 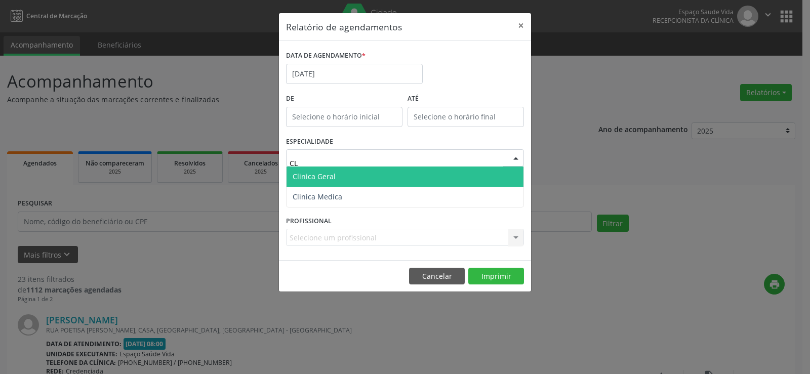 I want to click on span: Clinica Medica, so click(x=317, y=196).